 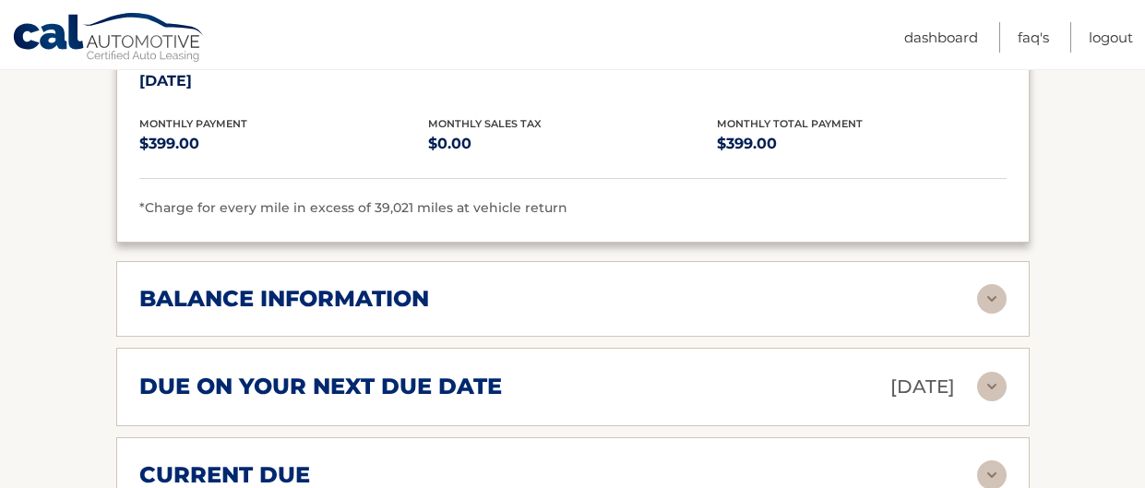 I want to click on span: Monthly Sales Tax, so click(x=484, y=124).